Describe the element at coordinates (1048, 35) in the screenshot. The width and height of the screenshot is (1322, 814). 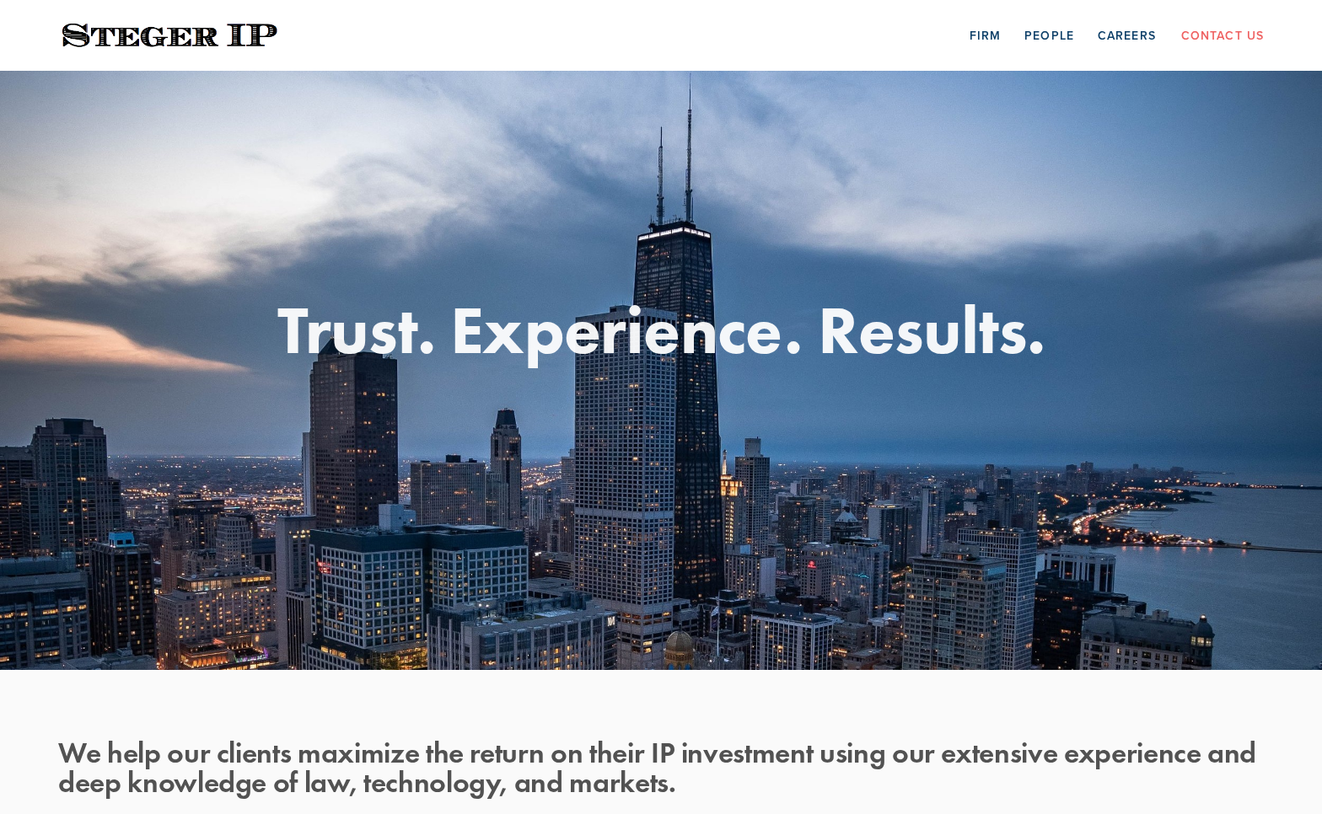
I see `a: People` at that location.